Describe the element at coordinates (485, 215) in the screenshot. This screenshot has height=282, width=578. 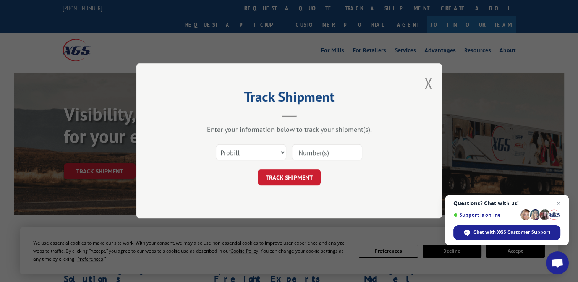
I see `span: Support is online` at that location.